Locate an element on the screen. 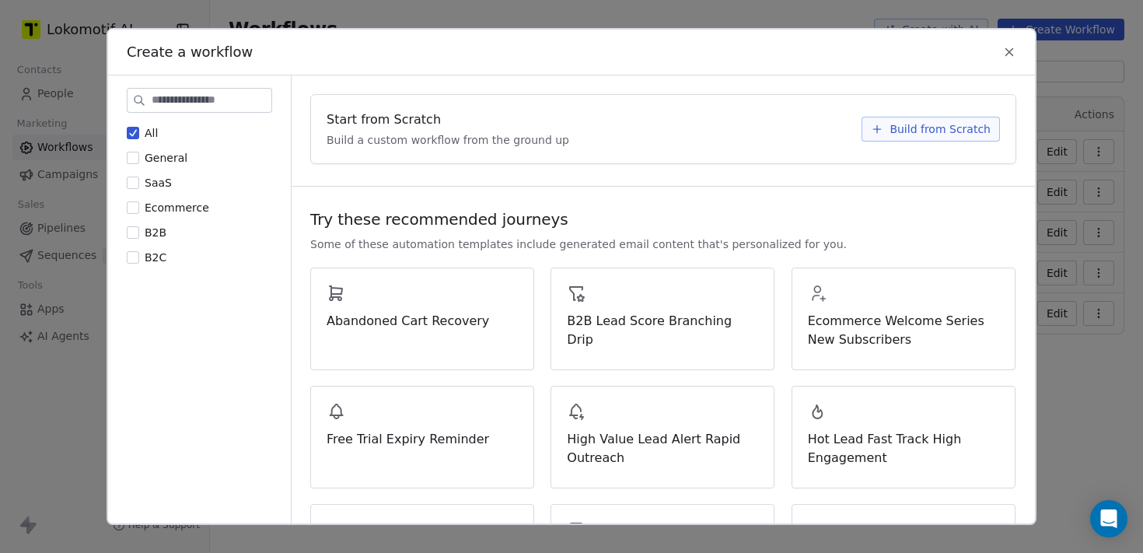 The width and height of the screenshot is (1143, 553). span: Free Trial Expiry Reminder is located at coordinates (422, 439).